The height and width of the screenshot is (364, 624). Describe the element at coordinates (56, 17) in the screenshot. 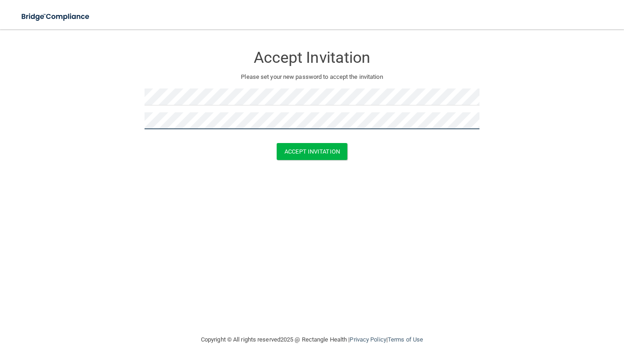

I see `img: bridge_compliance_login_screen.278c3ca4.svg` at that location.